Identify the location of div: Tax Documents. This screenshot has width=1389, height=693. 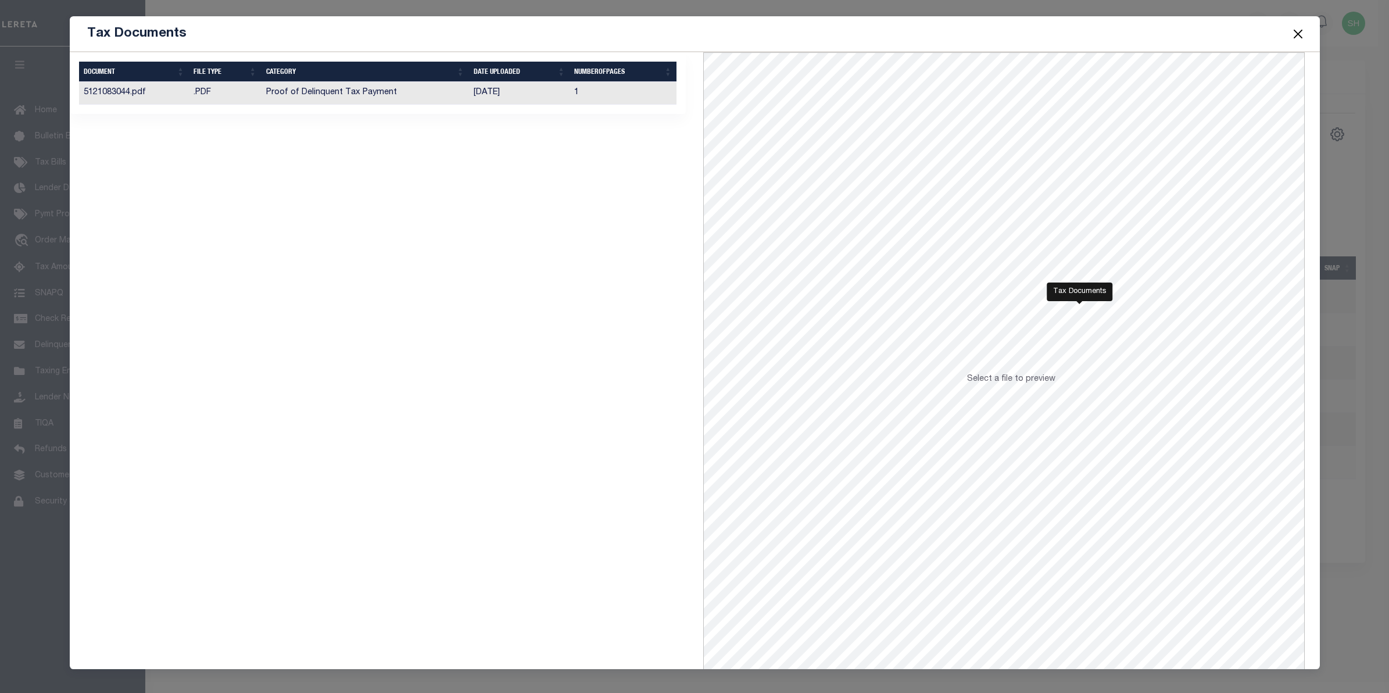
(1079, 292).